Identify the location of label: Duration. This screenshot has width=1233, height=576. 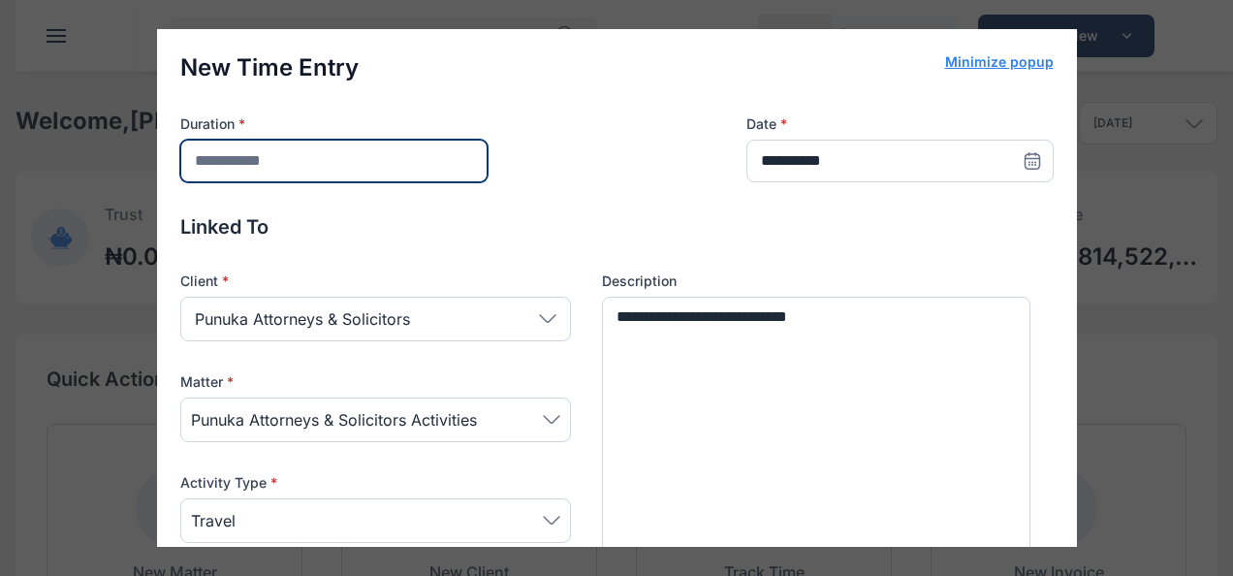
(333, 124).